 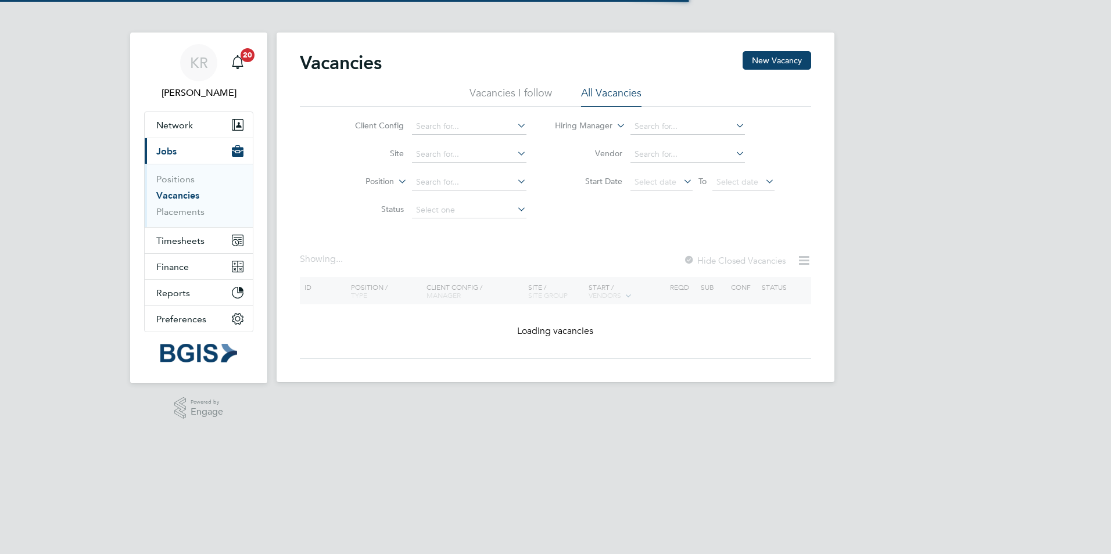 I want to click on span: Engage, so click(x=207, y=412).